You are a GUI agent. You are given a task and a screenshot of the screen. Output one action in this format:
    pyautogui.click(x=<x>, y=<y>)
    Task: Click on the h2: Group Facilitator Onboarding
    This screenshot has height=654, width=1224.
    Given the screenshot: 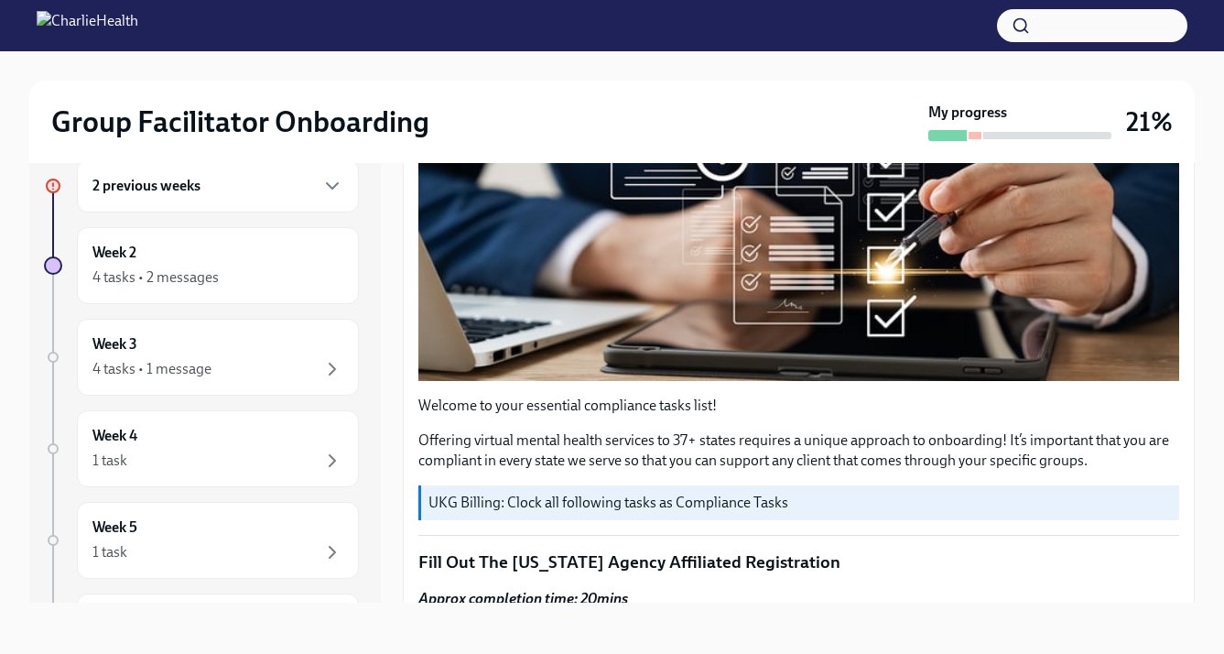 What is the action you would take?
    pyautogui.click(x=240, y=122)
    